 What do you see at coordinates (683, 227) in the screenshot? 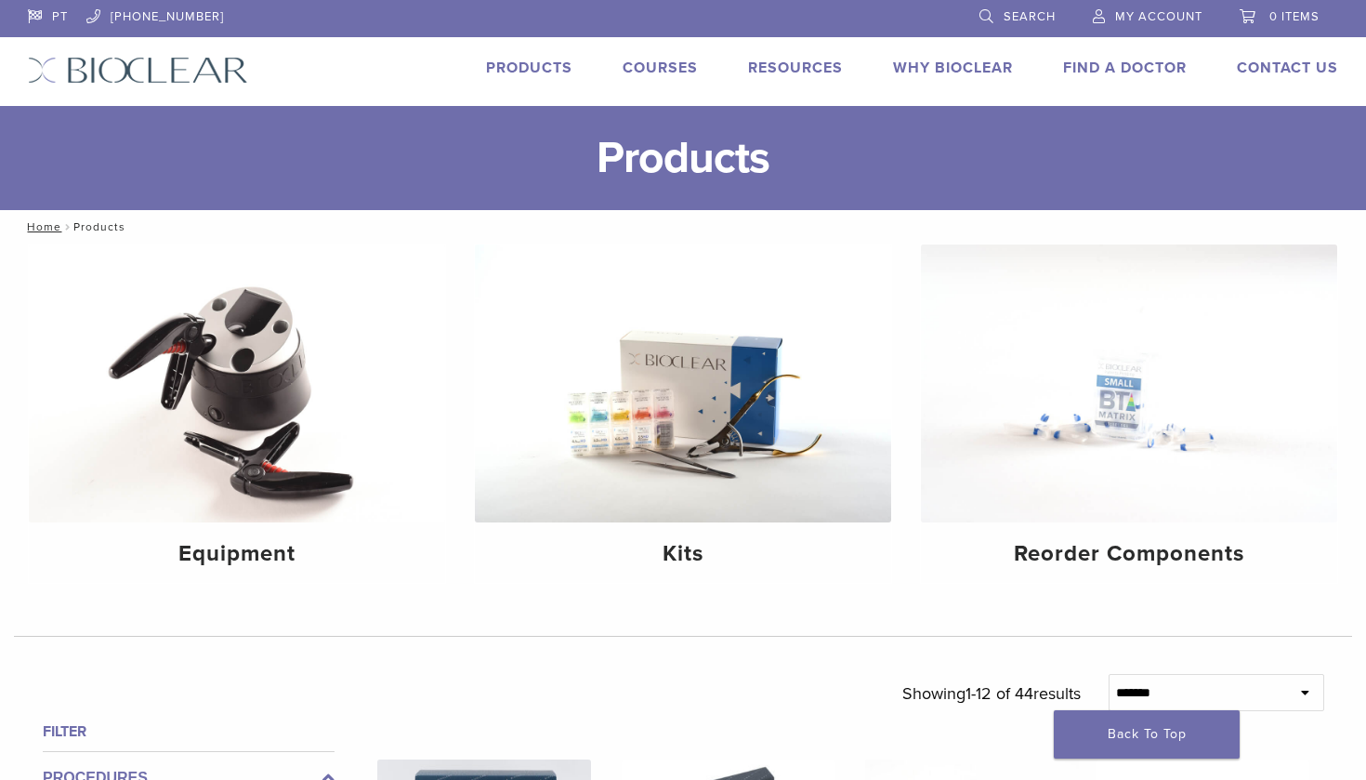
I see `nav: Products` at bounding box center [683, 227].